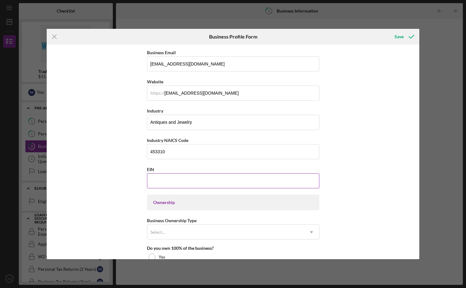  What do you see at coordinates (168, 140) in the screenshot?
I see `label: Industry NAICS Code` at bounding box center [168, 140].